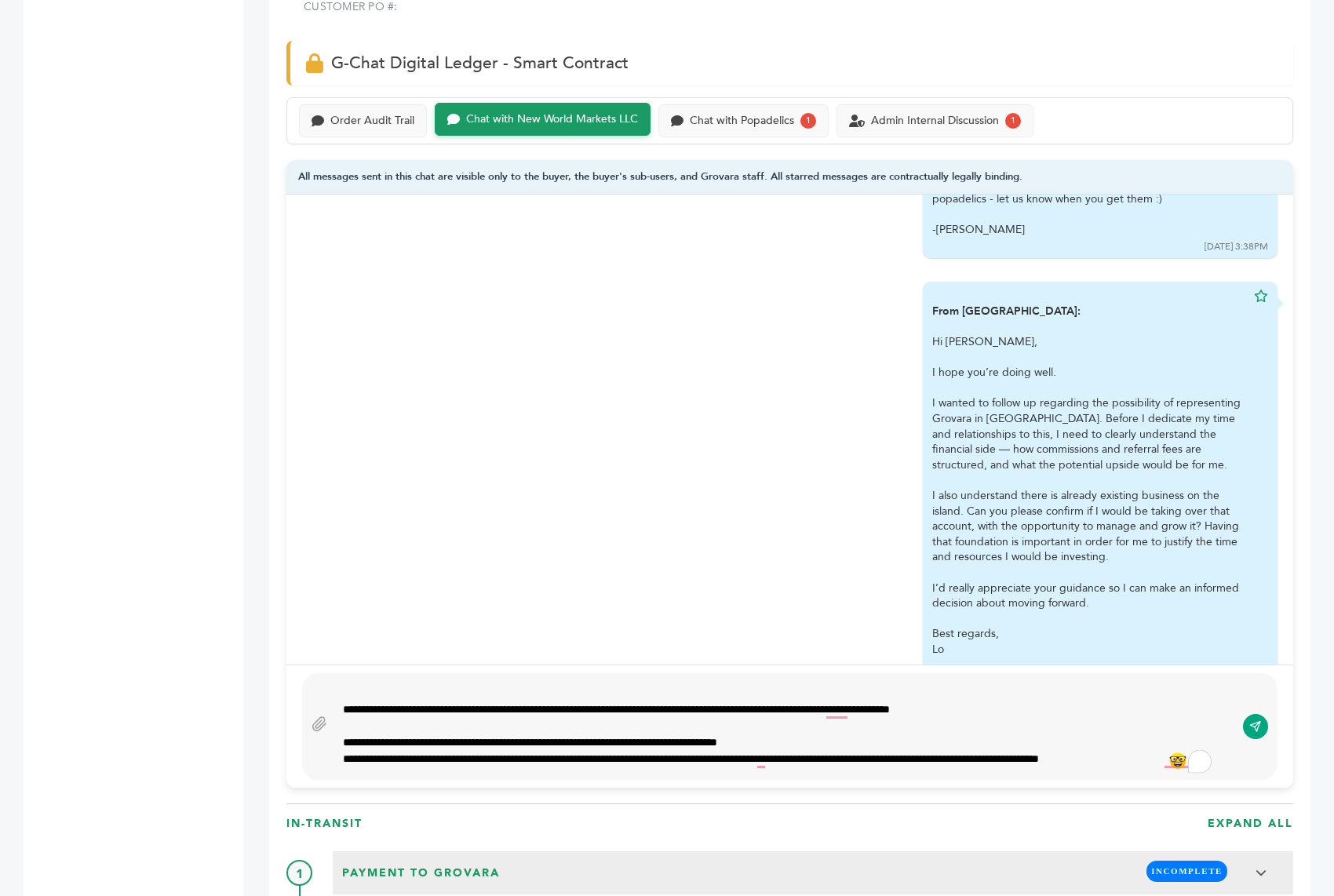  I want to click on h3: EXPAND ALL, so click(1250, 824).